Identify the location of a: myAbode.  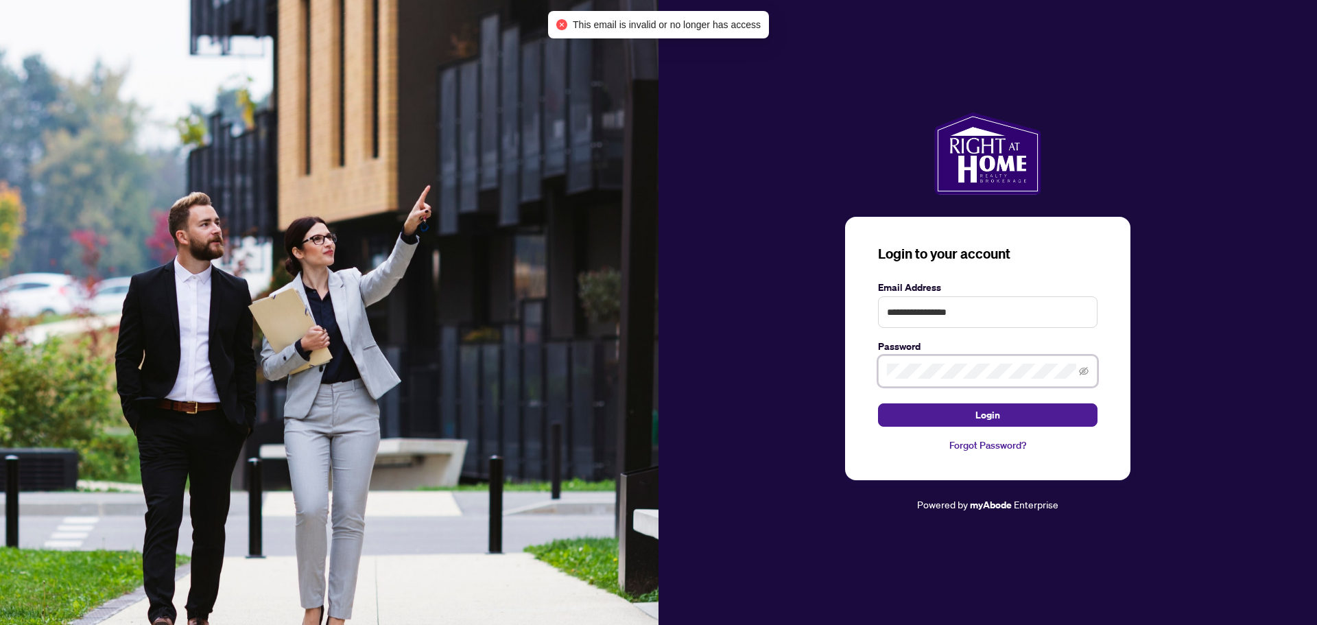
(991, 505).